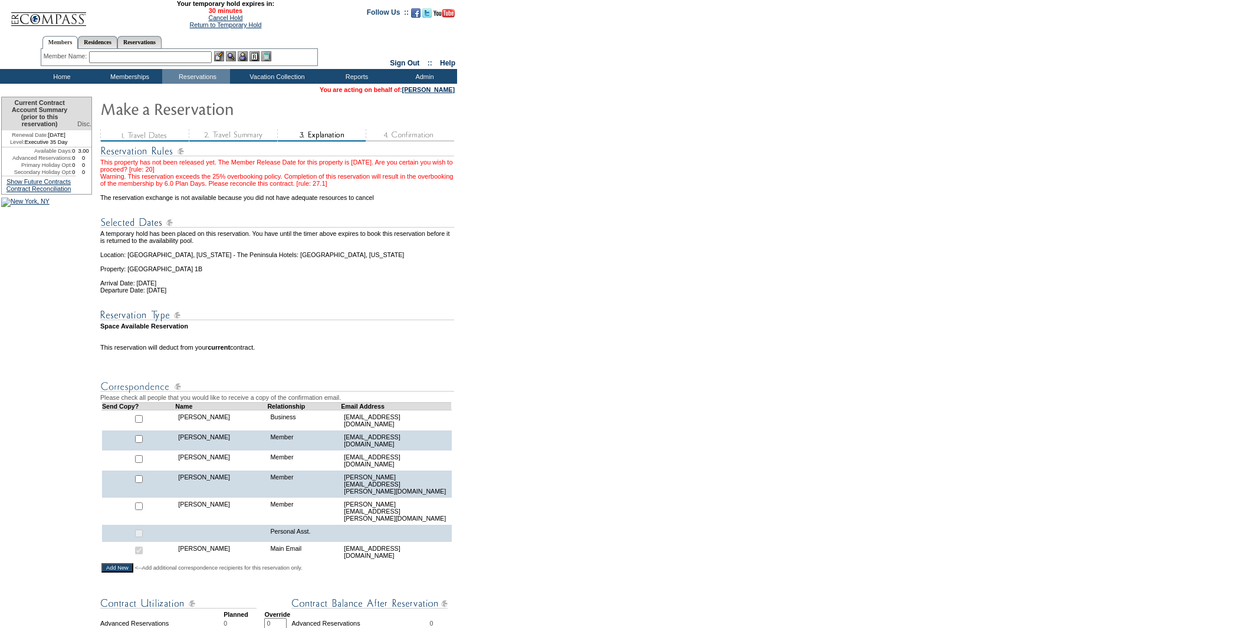 The image size is (1248, 628). What do you see at coordinates (29, 135) in the screenshot?
I see `span: Renewal Date:` at bounding box center [29, 135].